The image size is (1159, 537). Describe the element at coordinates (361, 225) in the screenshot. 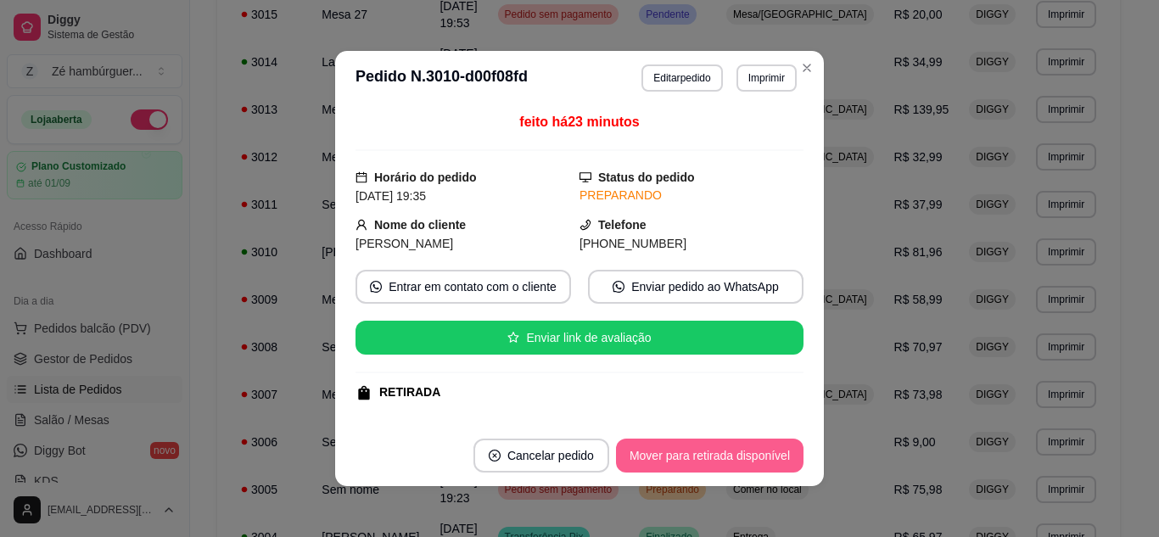

I see `span: user` at that location.